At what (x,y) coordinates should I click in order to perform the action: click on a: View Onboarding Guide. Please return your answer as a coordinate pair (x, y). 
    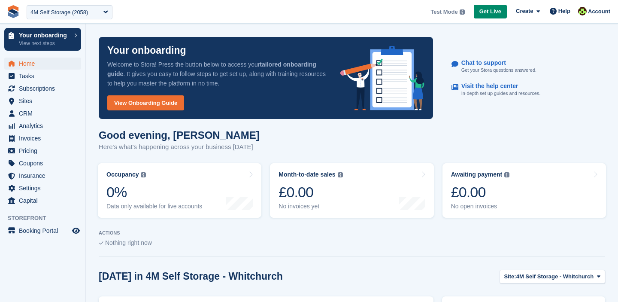
    Looking at the image, I should click on (145, 103).